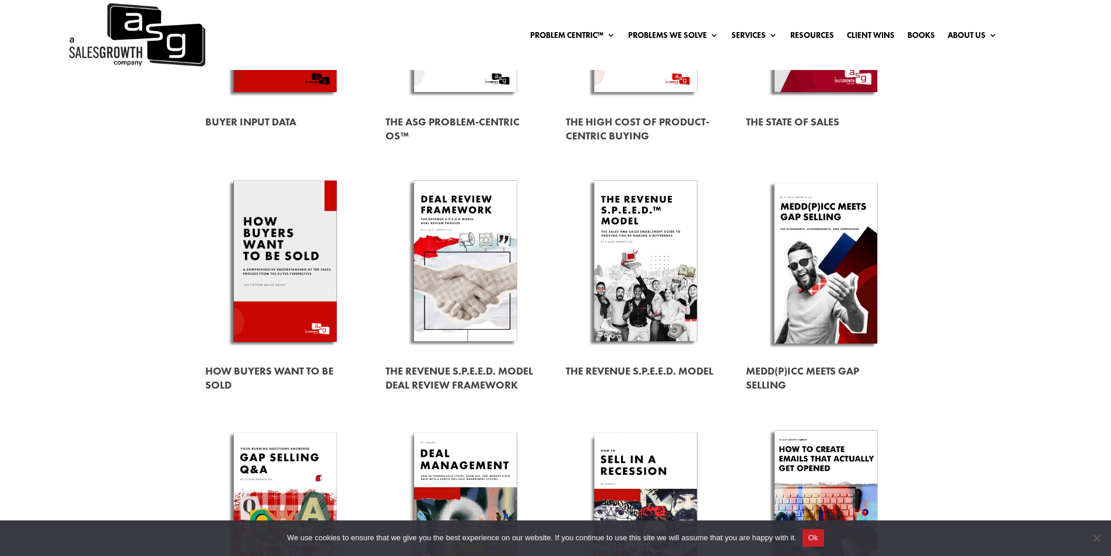 The height and width of the screenshot is (556, 1111). I want to click on a: About Us, so click(972, 37).